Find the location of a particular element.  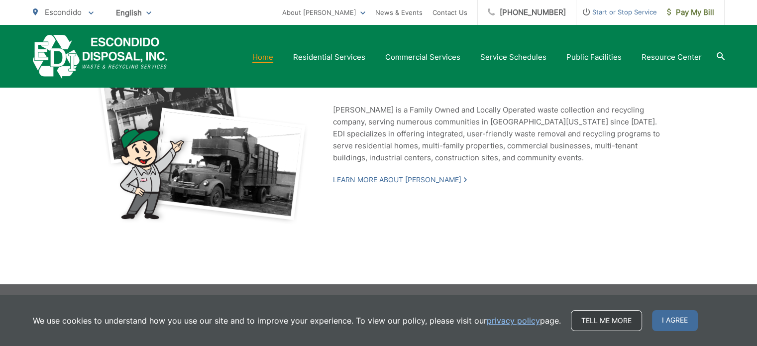

a: EDCD logo. Return to the homepage. is located at coordinates (100, 57).